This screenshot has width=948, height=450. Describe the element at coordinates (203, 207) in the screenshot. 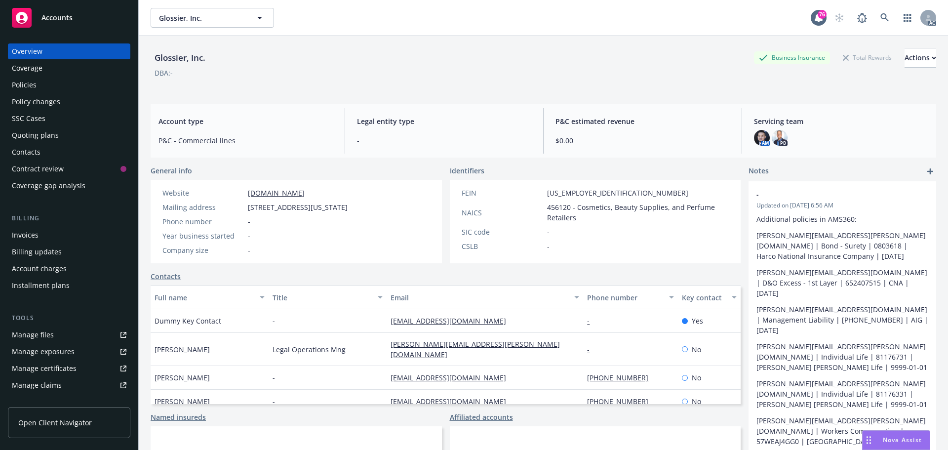

I see `div: Mailing address` at that location.